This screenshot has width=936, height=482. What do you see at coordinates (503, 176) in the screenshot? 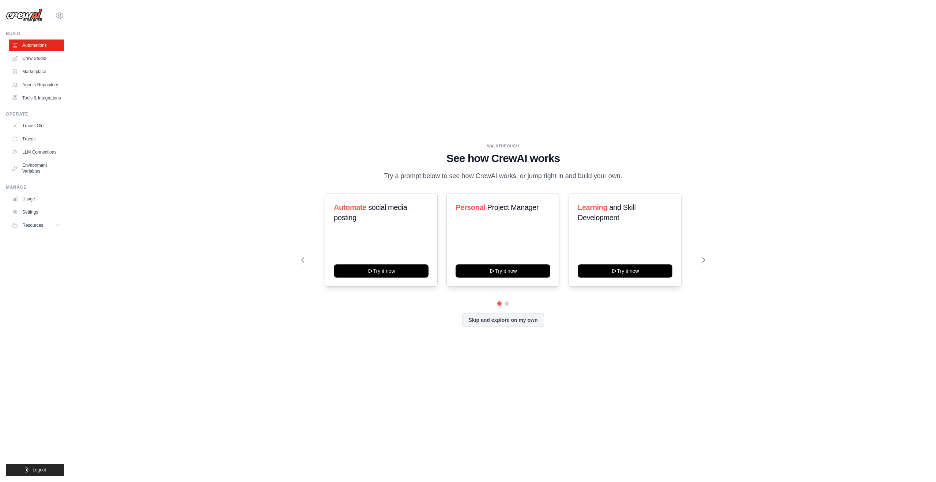
I see `p: Try a prompt below to see how CrewAI works, or jump right in and build your own.` at bounding box center [503, 176].